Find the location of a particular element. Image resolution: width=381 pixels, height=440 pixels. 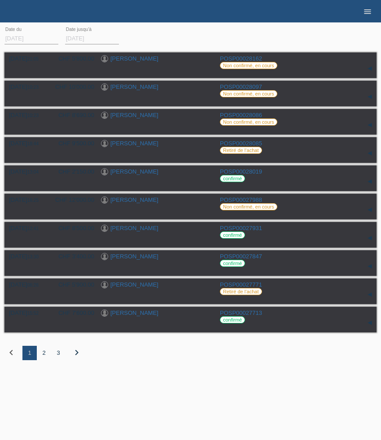

div: CHF 9'500.00 is located at coordinates (73, 143).